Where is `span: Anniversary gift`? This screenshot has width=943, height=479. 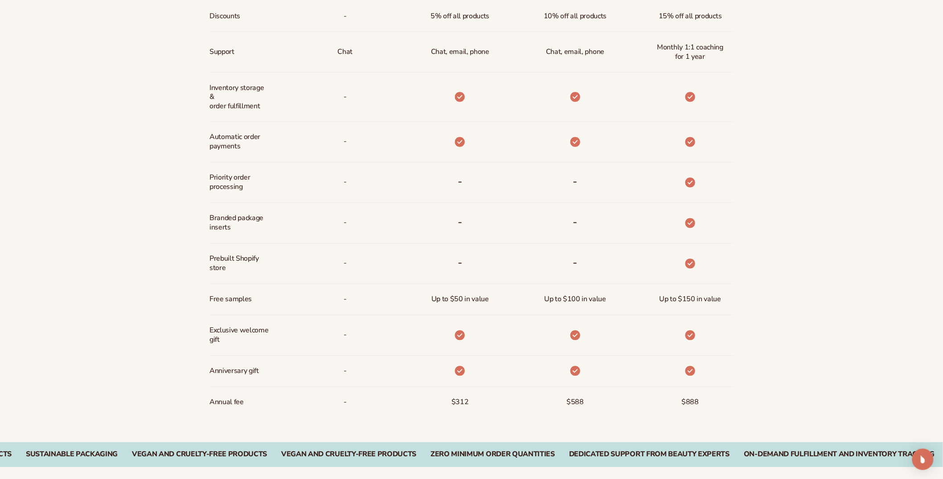 span: Anniversary gift is located at coordinates (234, 371).